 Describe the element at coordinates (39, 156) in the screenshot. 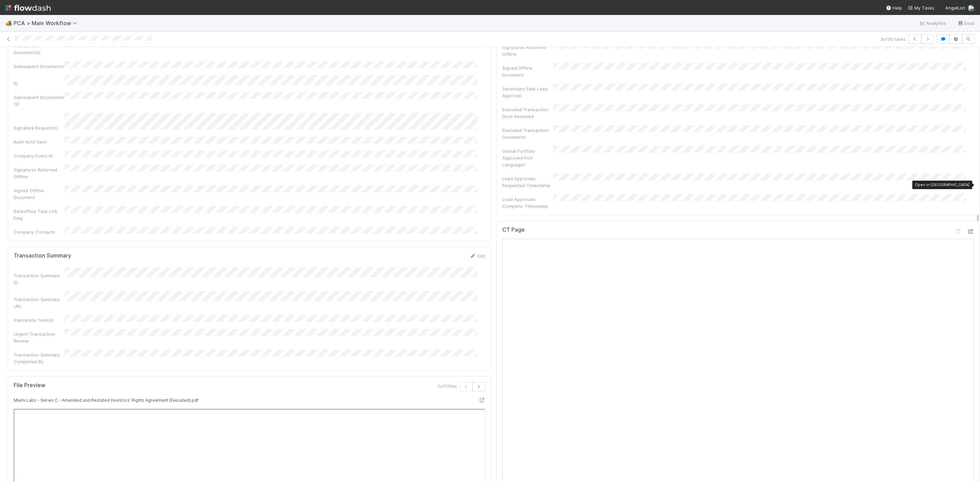

I see `div: Company Event Id` at that location.